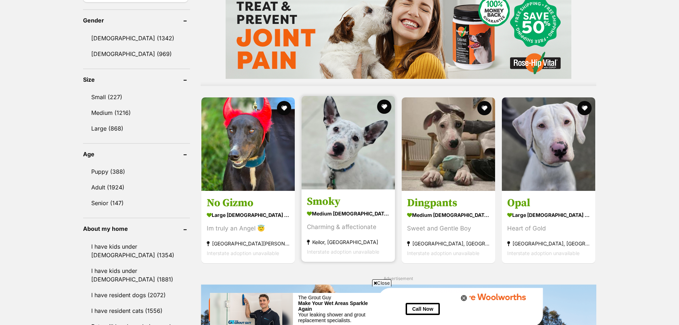 Image resolution: width=679 pixels, height=325 pixels. What do you see at coordinates (137, 311) in the screenshot?
I see `a: I have resident cats (1556)` at bounding box center [137, 311].